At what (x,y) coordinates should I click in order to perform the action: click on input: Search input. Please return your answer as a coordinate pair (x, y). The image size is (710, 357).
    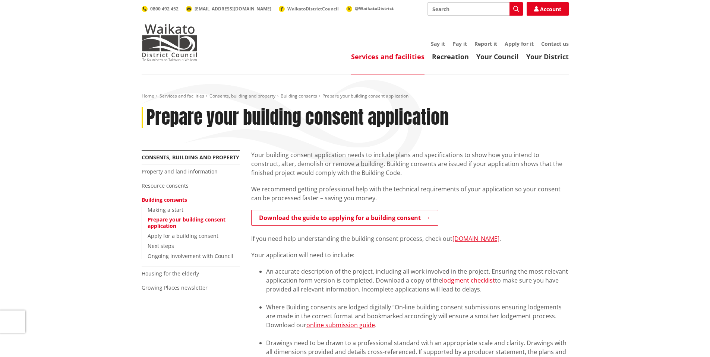
    Looking at the image, I should click on (475, 9).